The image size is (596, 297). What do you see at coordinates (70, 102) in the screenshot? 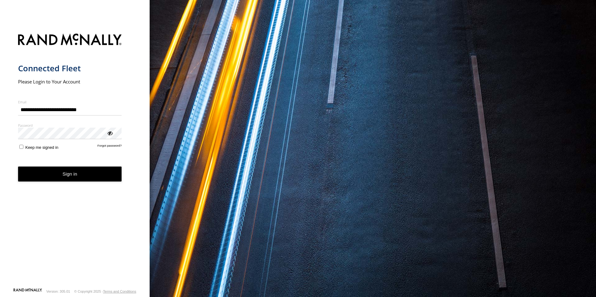
I see `label: Email` at bounding box center [70, 102].